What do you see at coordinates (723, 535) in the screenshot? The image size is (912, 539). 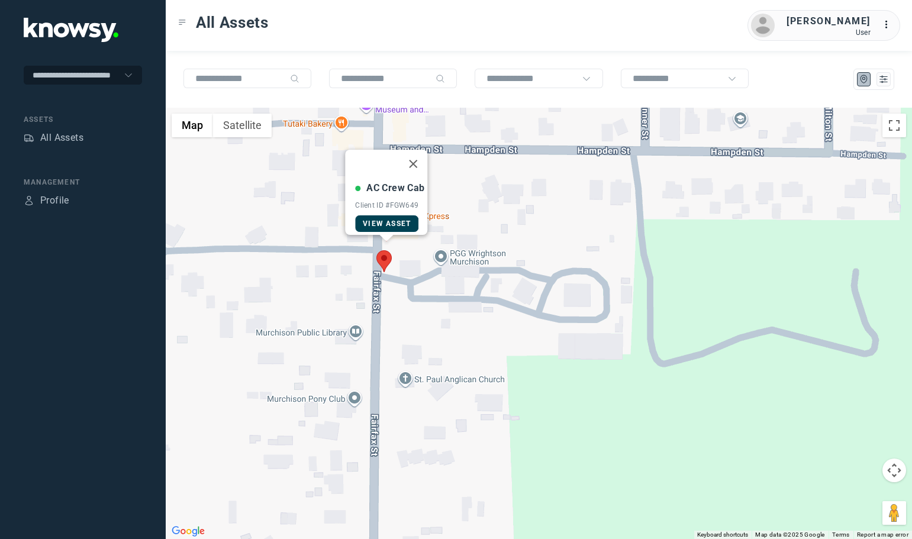 I see `button: Keyboard shortcuts` at bounding box center [723, 535].